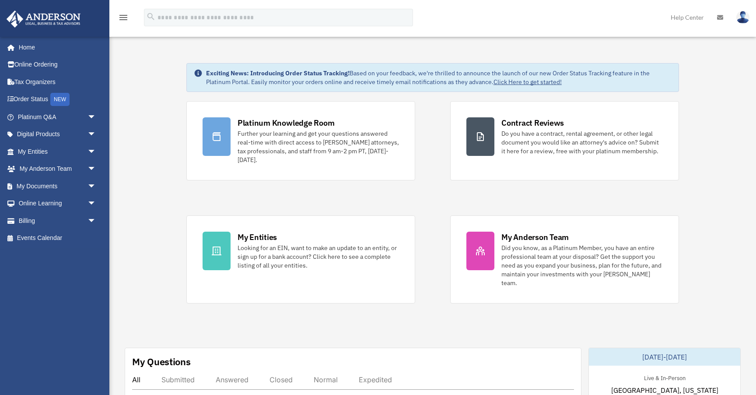 The image size is (756, 395). I want to click on img: Anderson Advisors Platinum Portal, so click(43, 19).